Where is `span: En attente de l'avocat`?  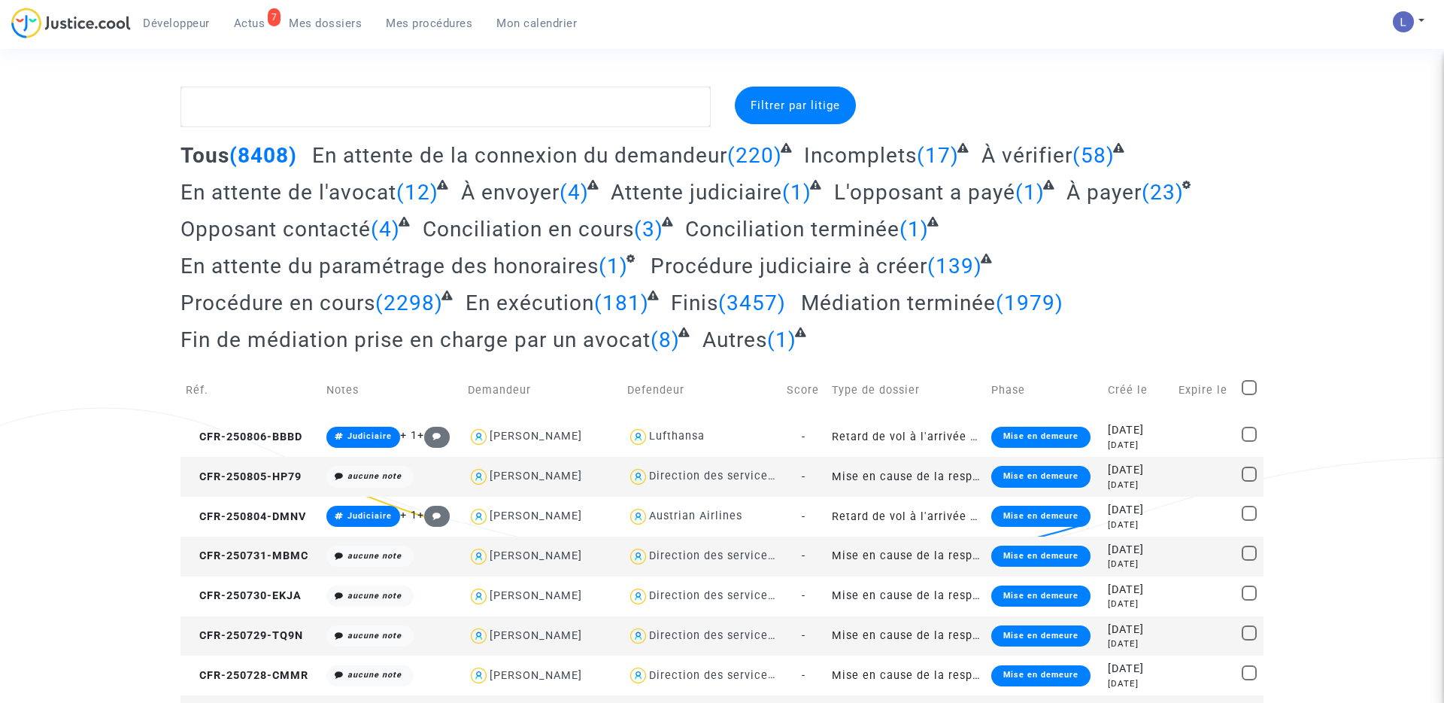
span: En attente de l'avocat is located at coordinates (288, 192).